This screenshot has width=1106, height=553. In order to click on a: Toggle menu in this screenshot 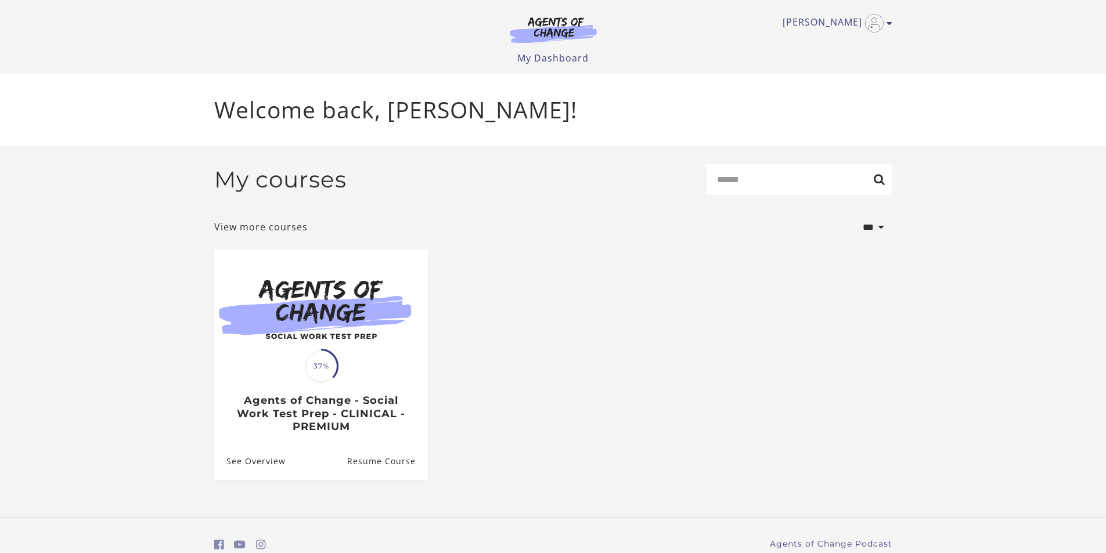, I will do `click(834, 23)`.